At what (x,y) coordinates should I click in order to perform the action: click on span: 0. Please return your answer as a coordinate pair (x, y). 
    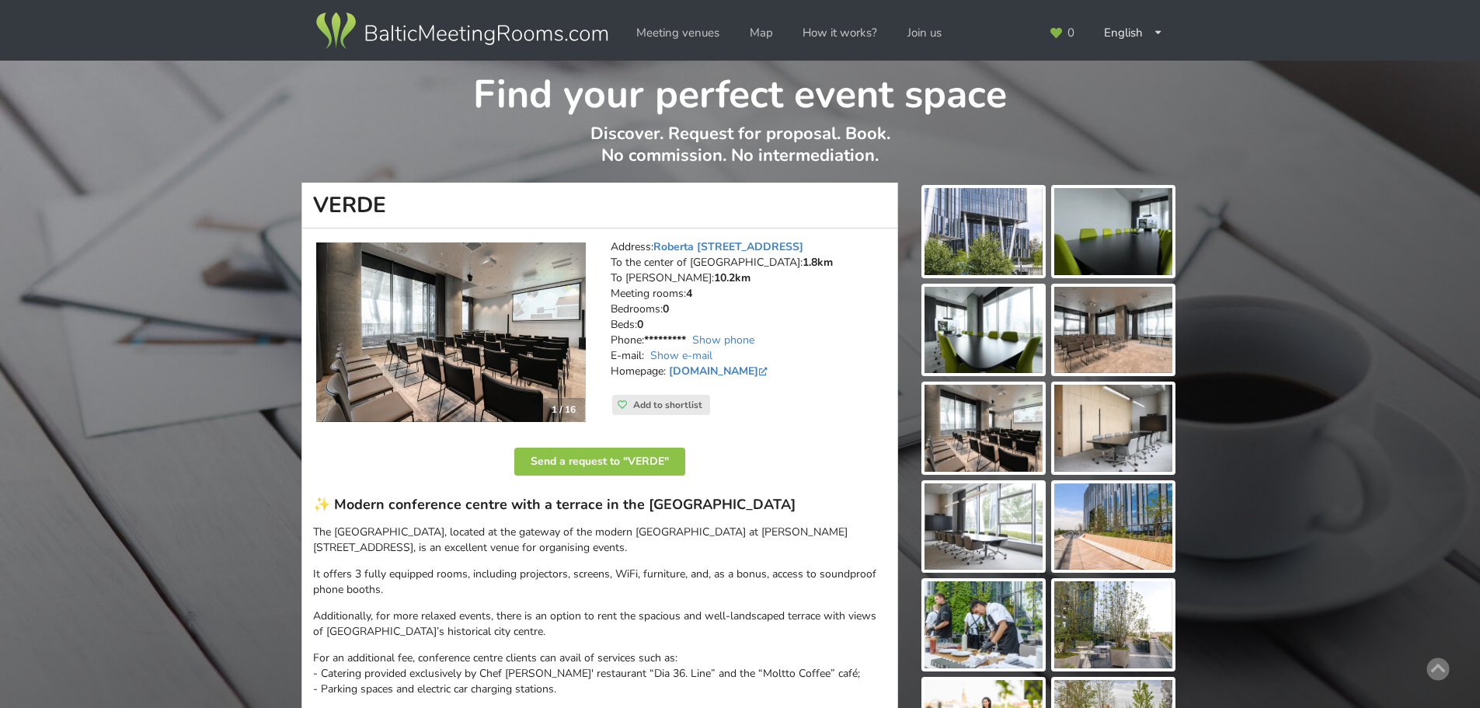
    Looking at the image, I should click on (1071, 33).